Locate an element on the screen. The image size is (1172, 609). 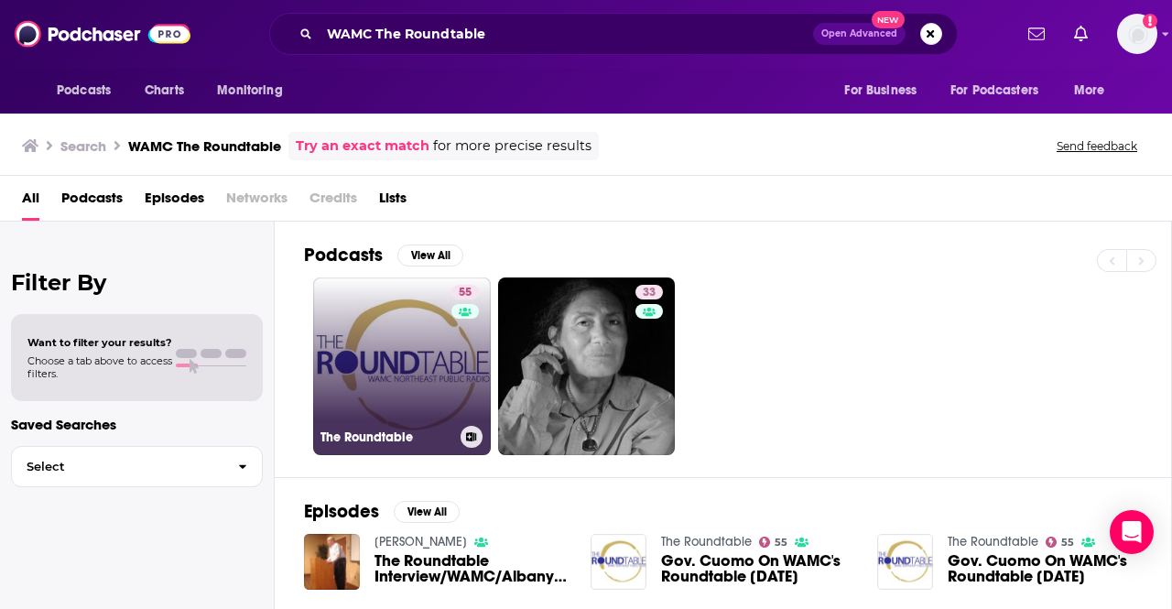
a: PodcastsView All is located at coordinates (384, 255).